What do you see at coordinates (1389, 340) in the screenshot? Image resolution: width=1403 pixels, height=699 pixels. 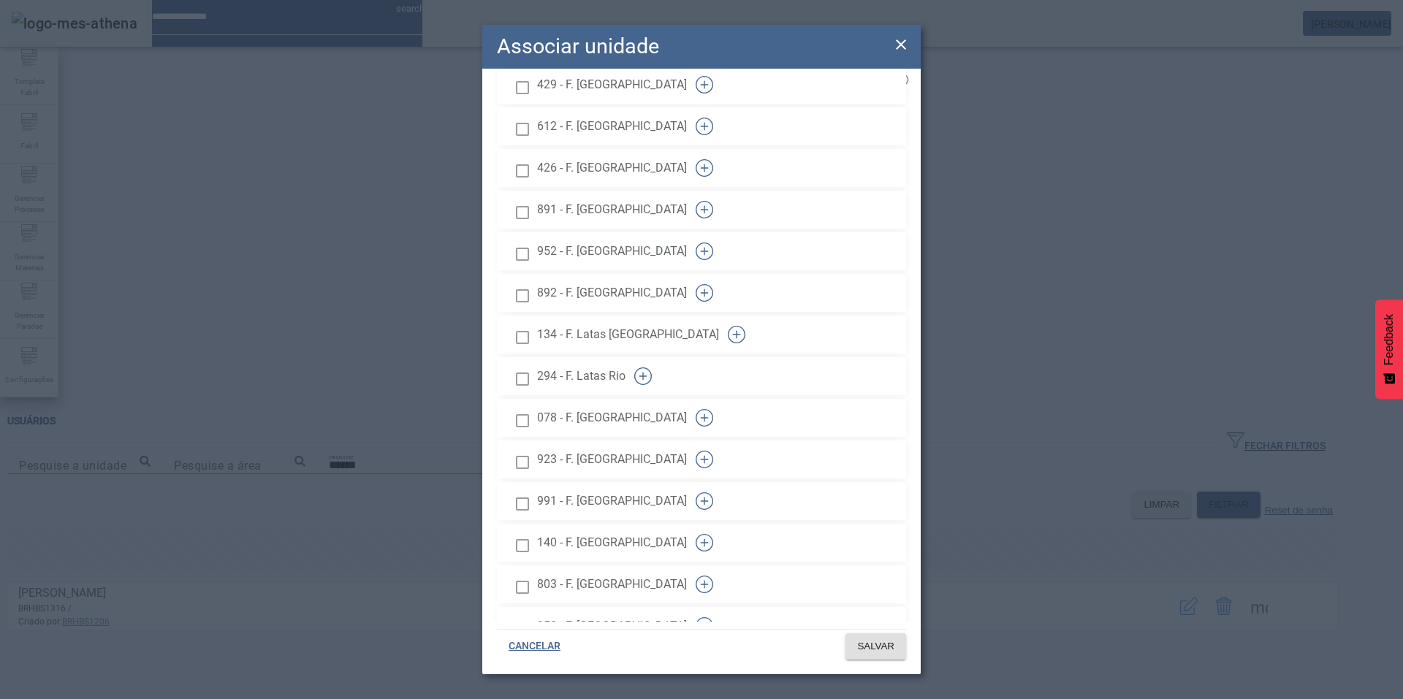 I see `span: Feedback` at bounding box center [1389, 340].